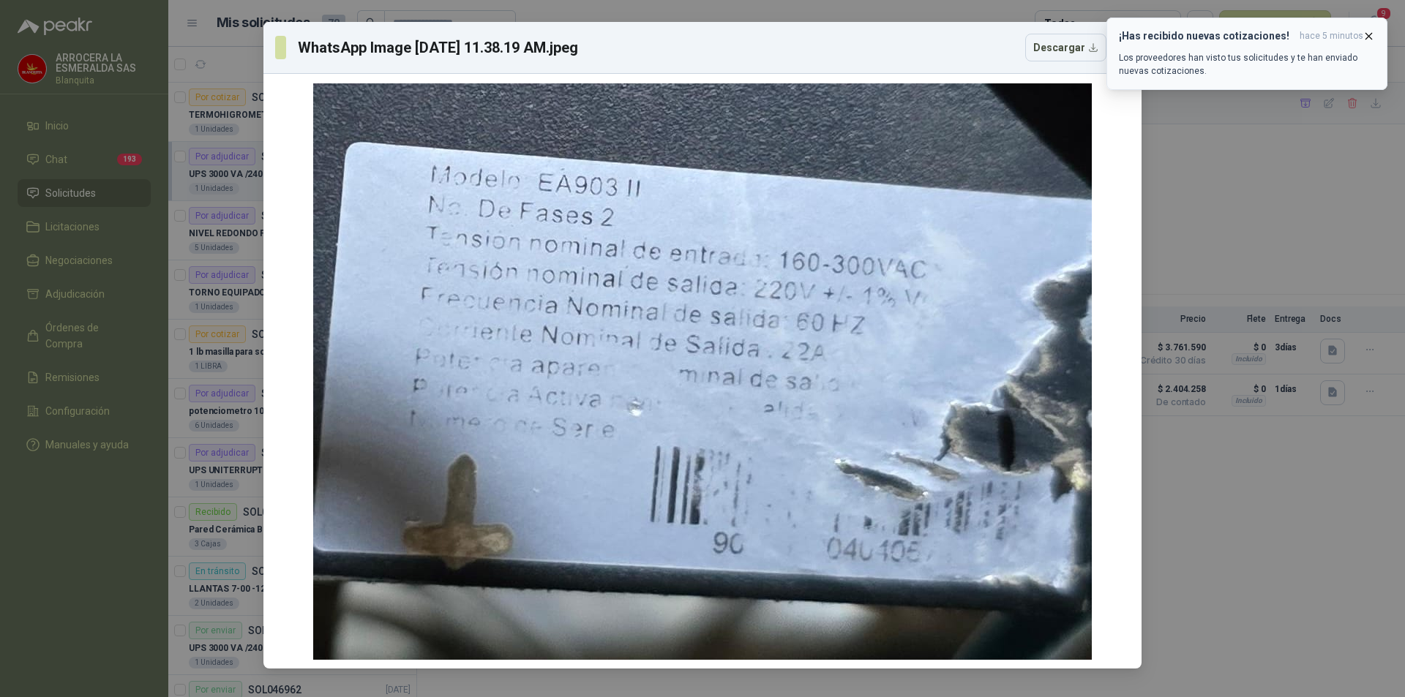  What do you see at coordinates (1247, 64) in the screenshot?
I see `p: Los proveedores han visto tus solicitudes y te han enviado nuevas cotizaciones.` at bounding box center [1247, 64].